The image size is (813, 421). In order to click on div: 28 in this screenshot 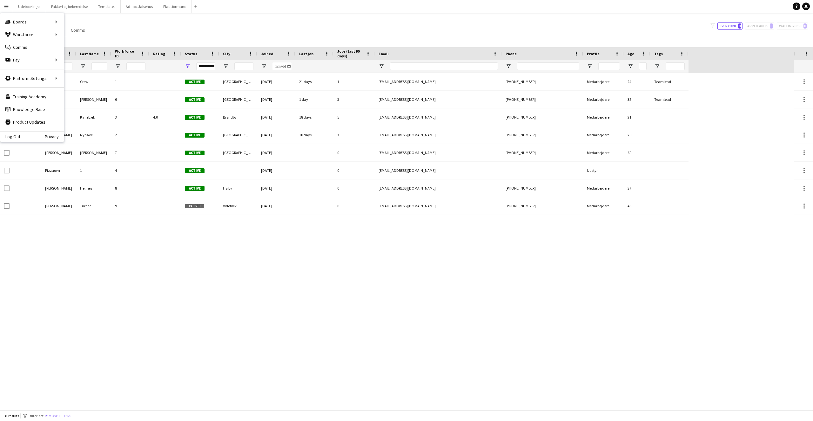, I will do `click(637, 135)`.